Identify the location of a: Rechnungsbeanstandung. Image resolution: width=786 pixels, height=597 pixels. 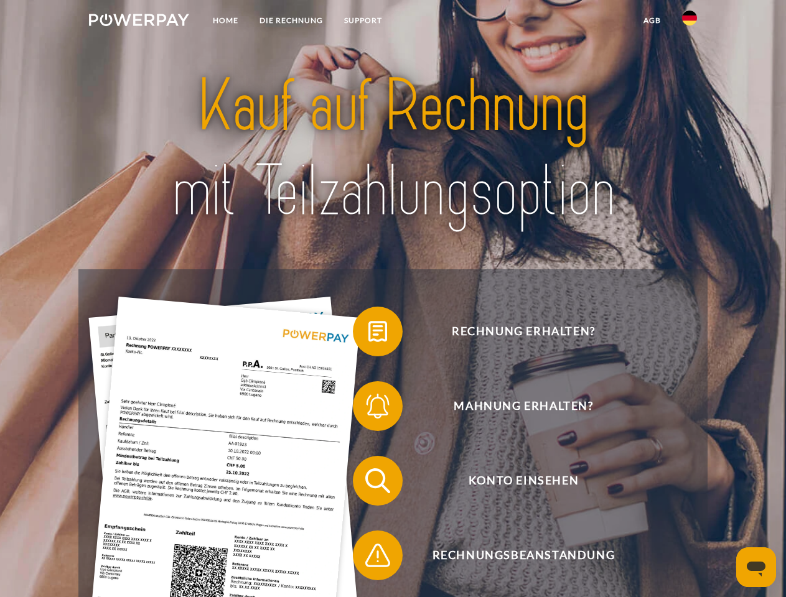
(514, 555).